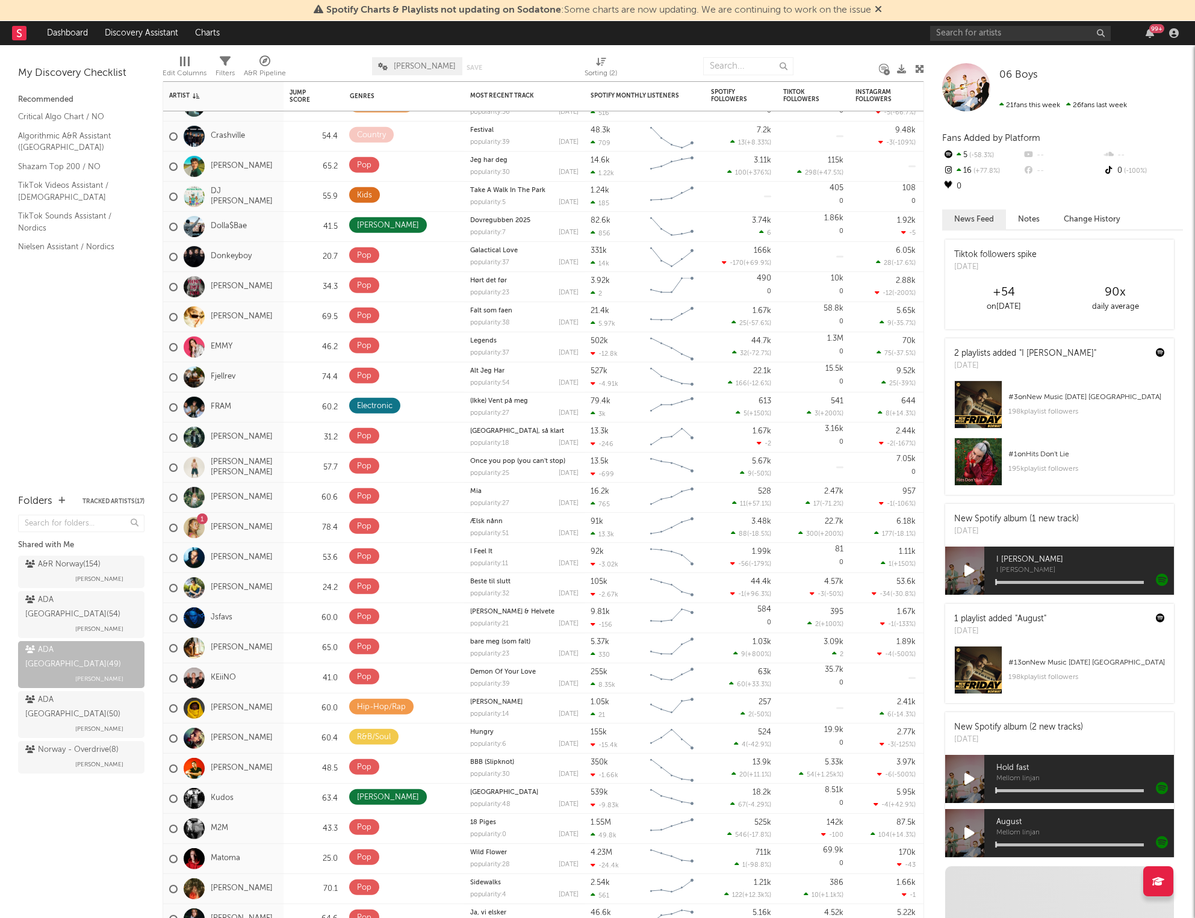 The width and height of the screenshot is (1195, 918). Describe the element at coordinates (764, 278) in the screenshot. I see `div: 490` at that location.